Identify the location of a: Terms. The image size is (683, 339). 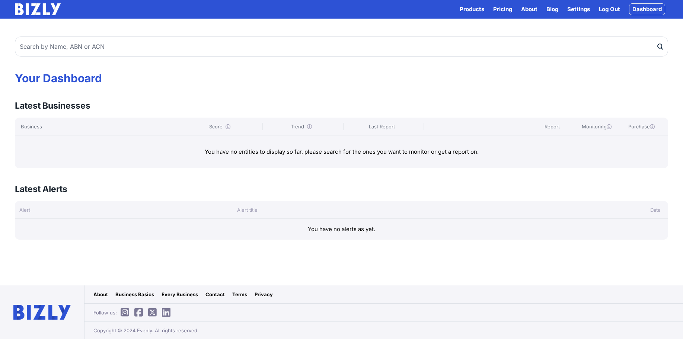
(240, 294).